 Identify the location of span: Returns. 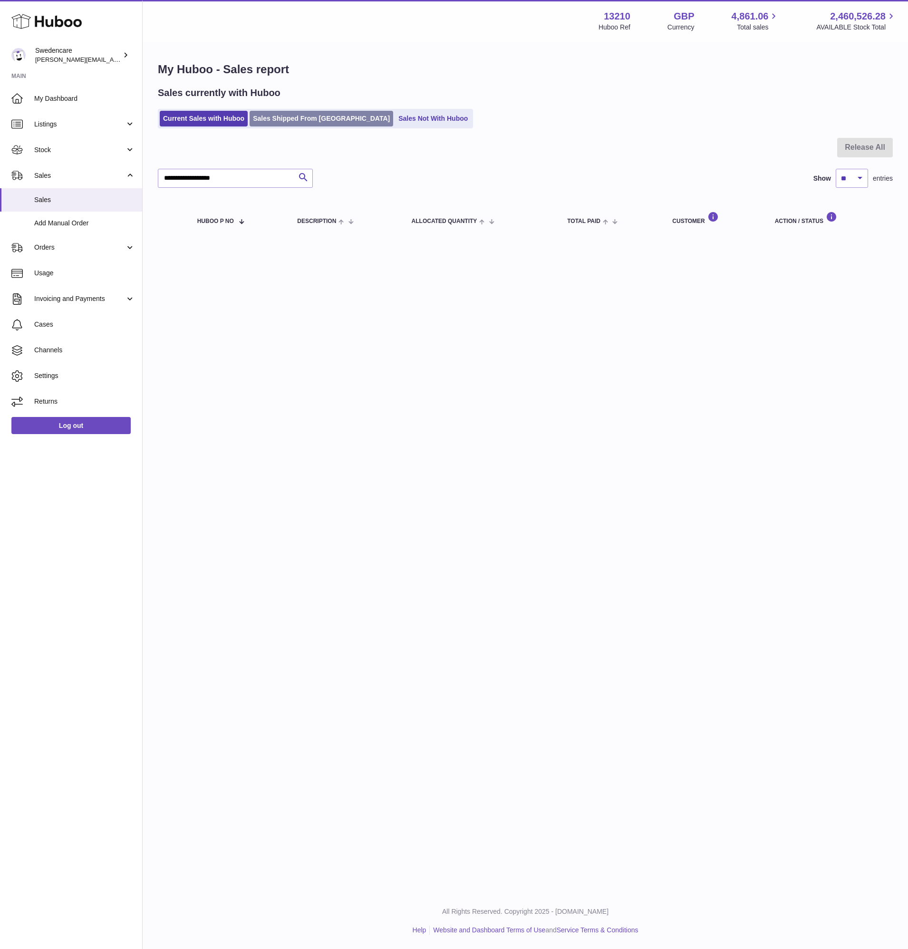
(85, 401).